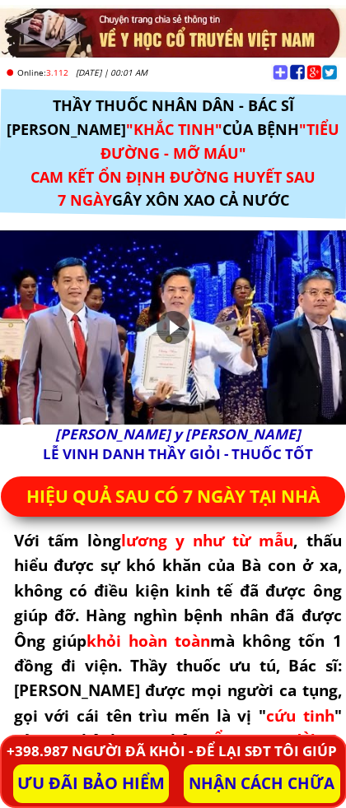  What do you see at coordinates (220, 141) in the screenshot?
I see `span: "TIỂU ĐƯỜNG - MỠ MÁU"` at bounding box center [220, 141].